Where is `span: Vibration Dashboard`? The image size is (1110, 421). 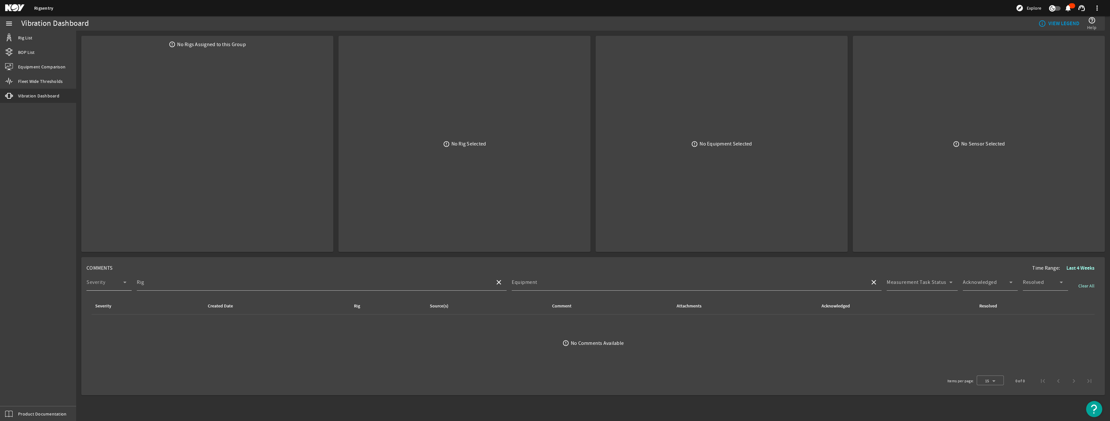 span: Vibration Dashboard is located at coordinates (39, 96).